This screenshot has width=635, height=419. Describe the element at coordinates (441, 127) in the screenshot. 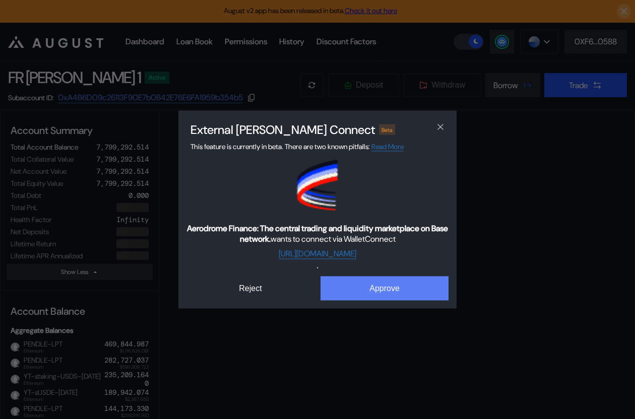

I see `button: close modal` at that location.